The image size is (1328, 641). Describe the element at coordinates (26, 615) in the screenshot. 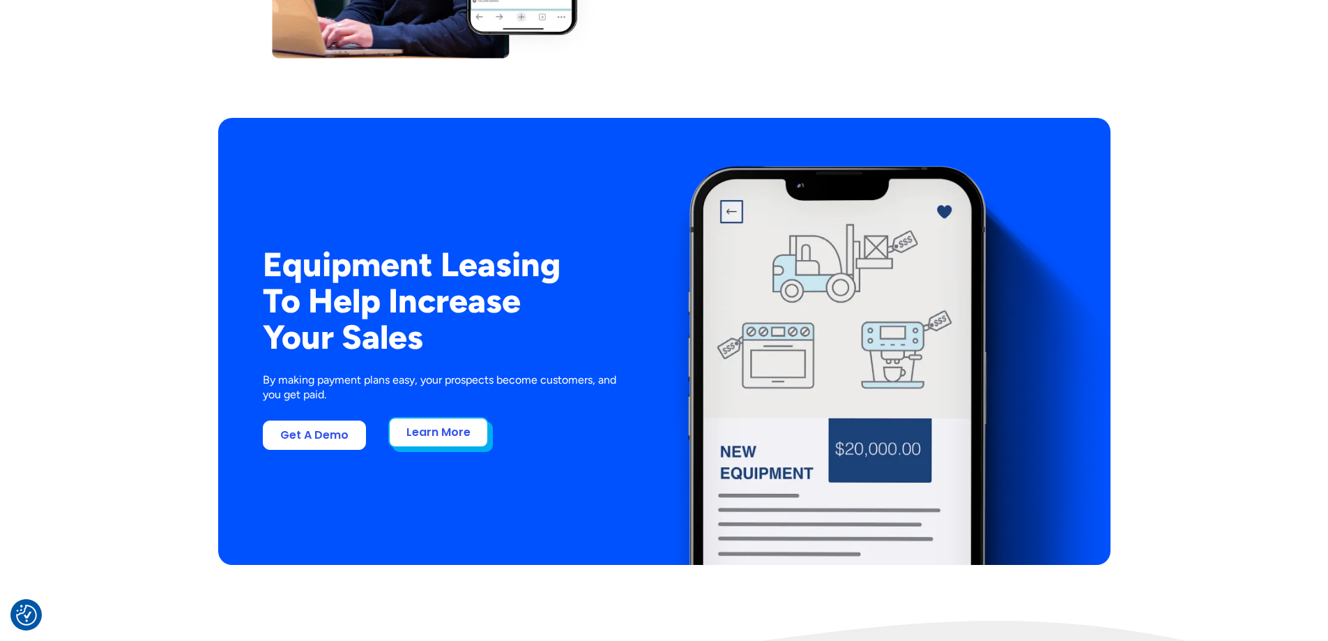

I see `button: Consent Preferences` at that location.